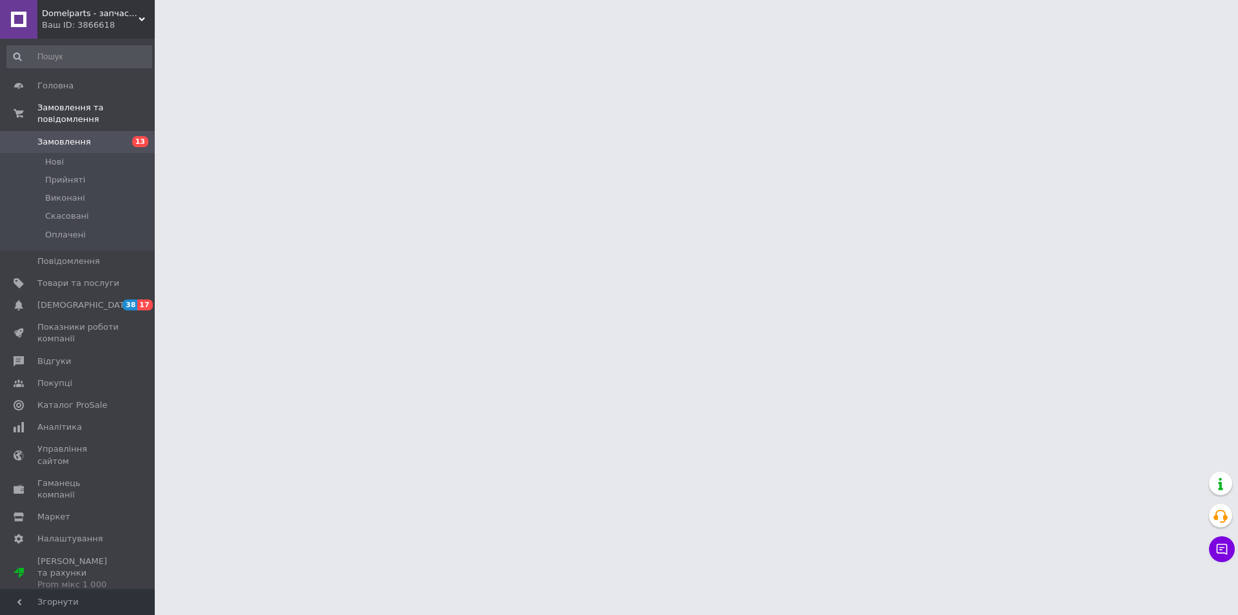  I want to click on span: Замовлення та повідомлення, so click(96, 114).